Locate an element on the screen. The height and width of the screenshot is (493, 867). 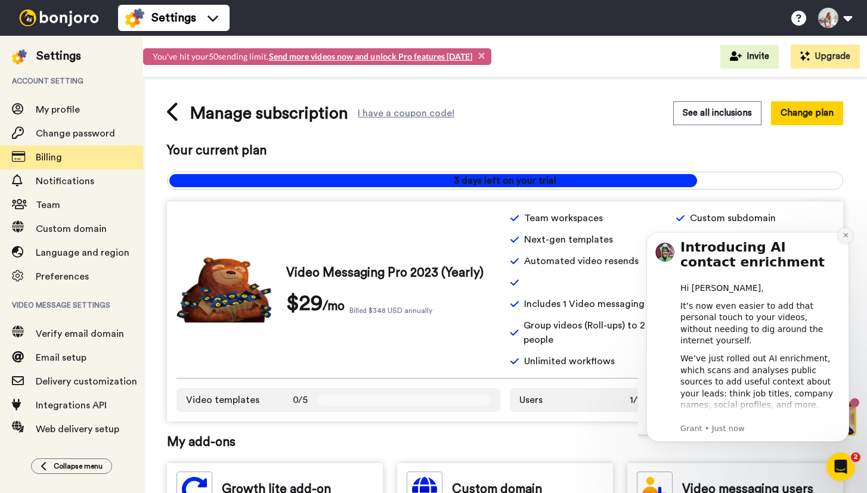
span: 0/5 is located at coordinates (300, 400).